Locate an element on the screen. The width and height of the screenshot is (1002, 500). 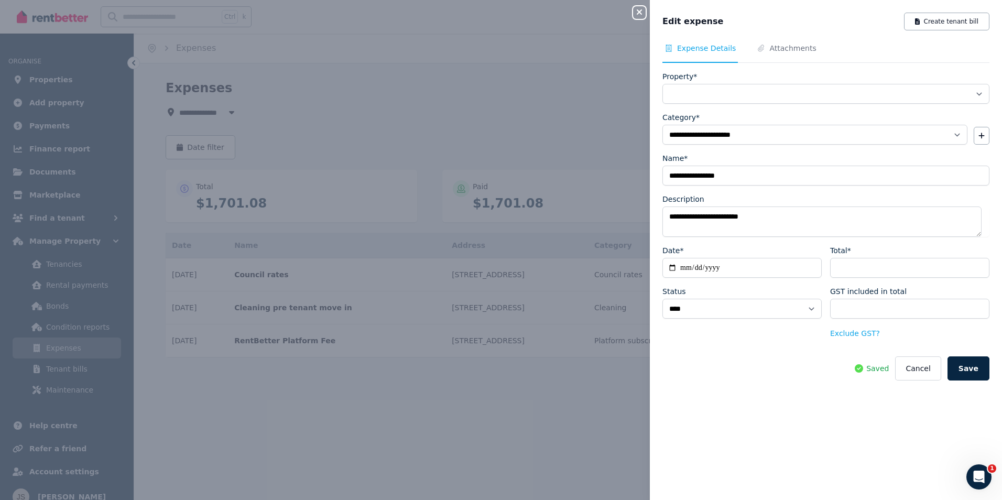
button: Exclude GST? is located at coordinates (855, 333).